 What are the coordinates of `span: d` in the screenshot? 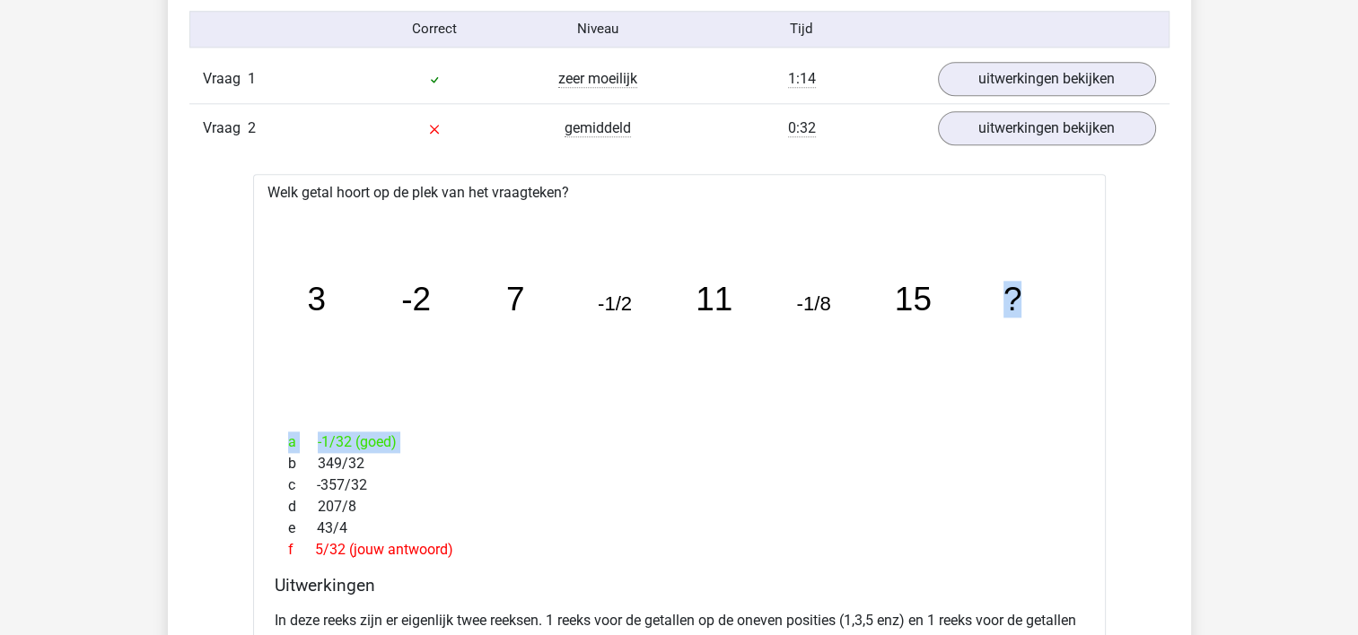 It's located at (302, 507).